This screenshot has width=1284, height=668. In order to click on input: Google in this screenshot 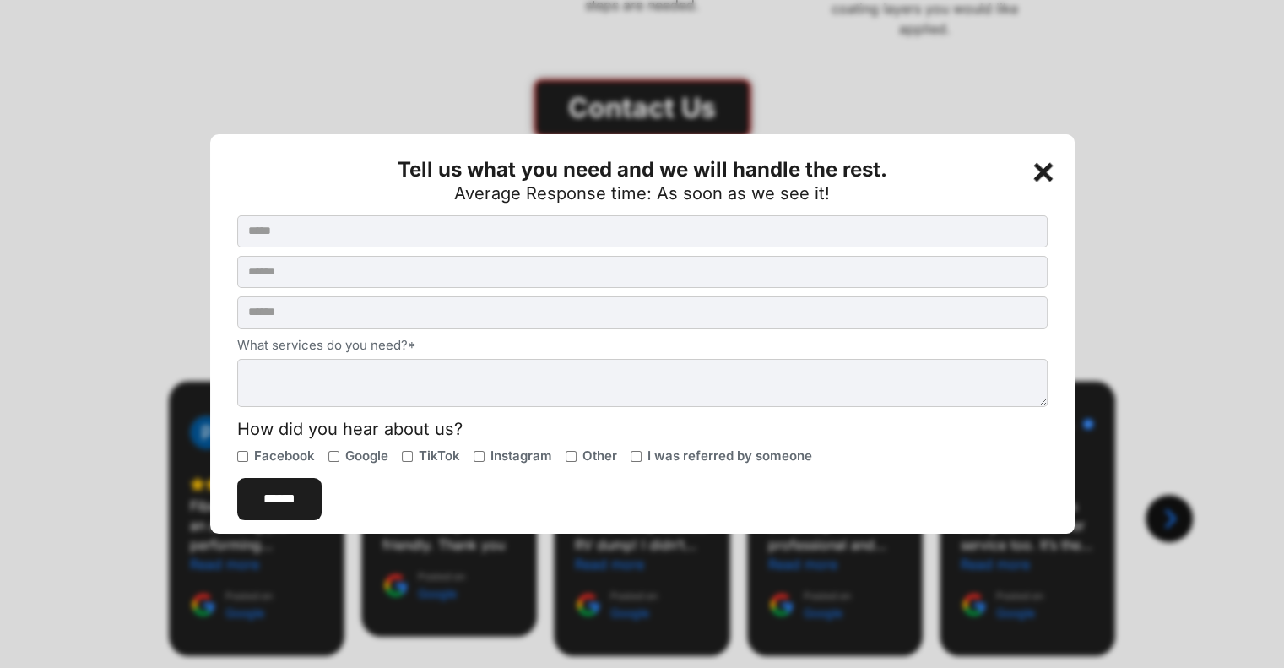, I will do `click(333, 456)`.